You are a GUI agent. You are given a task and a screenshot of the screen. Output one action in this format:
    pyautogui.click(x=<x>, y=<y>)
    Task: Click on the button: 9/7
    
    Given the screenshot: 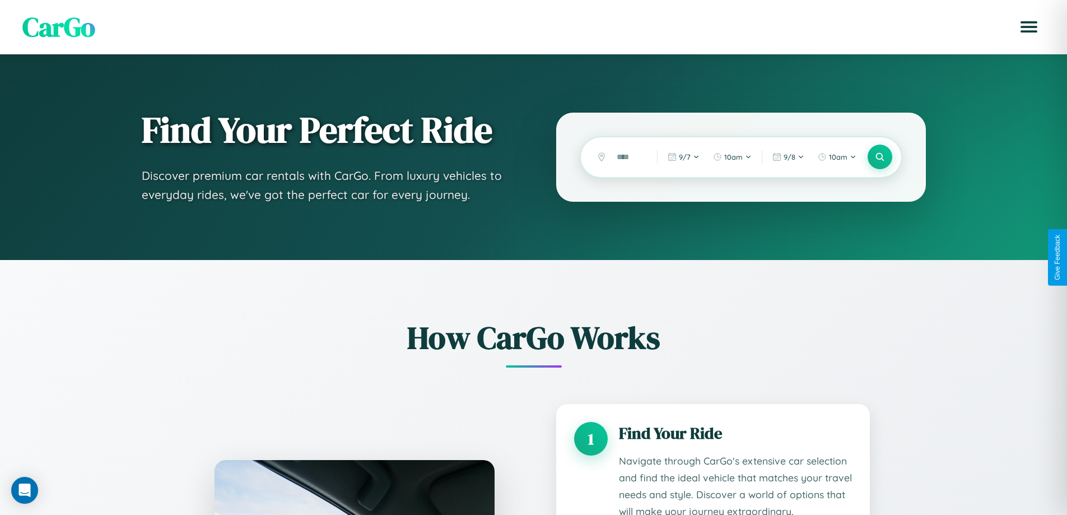 What is the action you would take?
    pyautogui.click(x=683, y=157)
    